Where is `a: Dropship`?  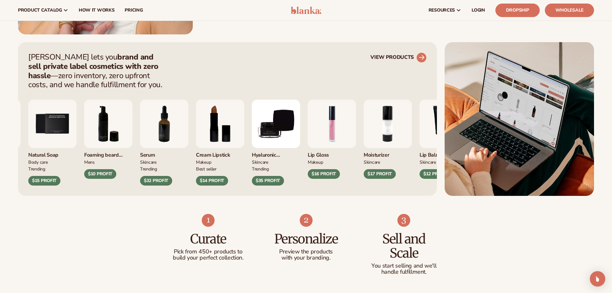 a: Dropship is located at coordinates (517, 10).